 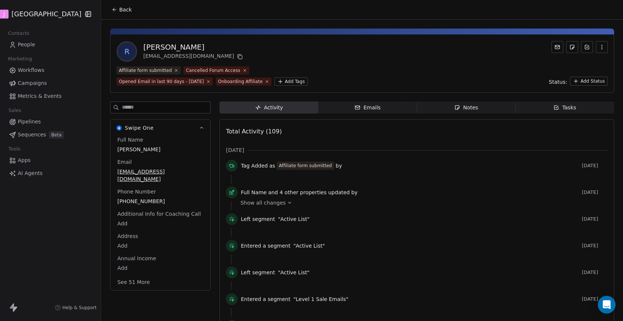 What do you see at coordinates (31, 70) in the screenshot?
I see `span: Workflows` at bounding box center [31, 70].